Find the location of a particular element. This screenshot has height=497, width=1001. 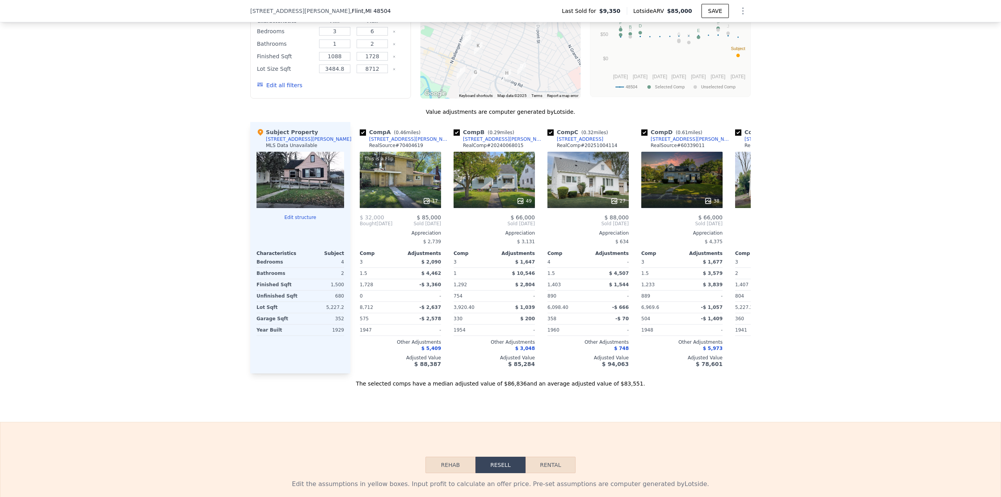

span: 804 is located at coordinates (739, 296).